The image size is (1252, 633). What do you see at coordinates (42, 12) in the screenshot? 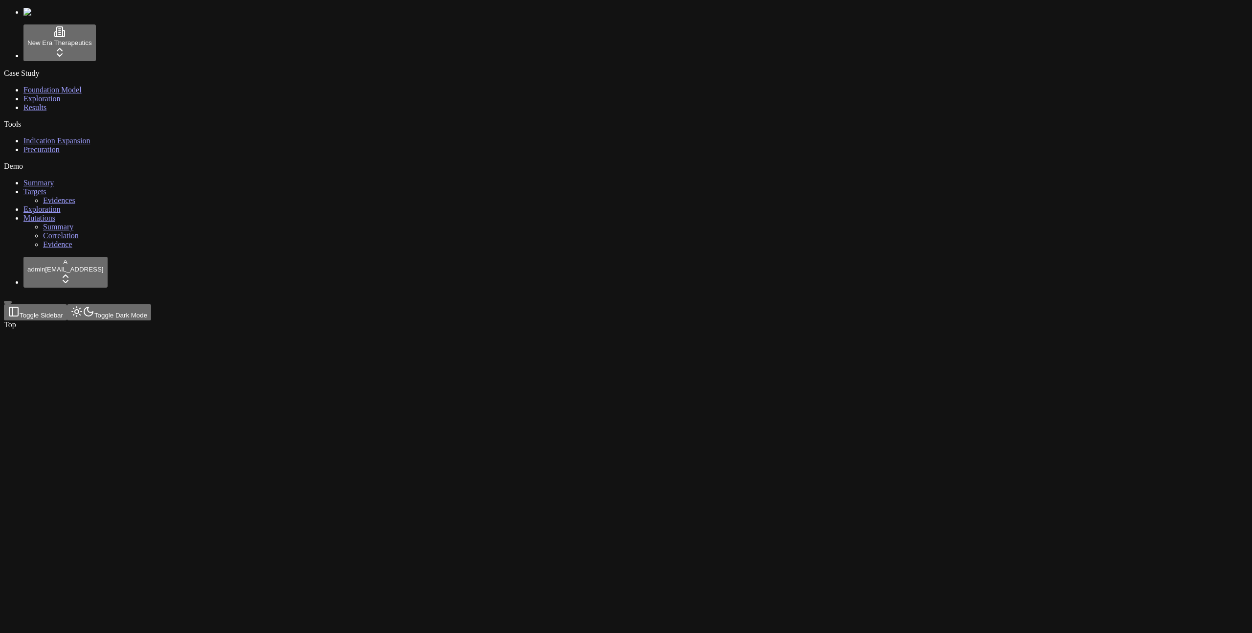
I see `img: Numenos` at bounding box center [42, 12].